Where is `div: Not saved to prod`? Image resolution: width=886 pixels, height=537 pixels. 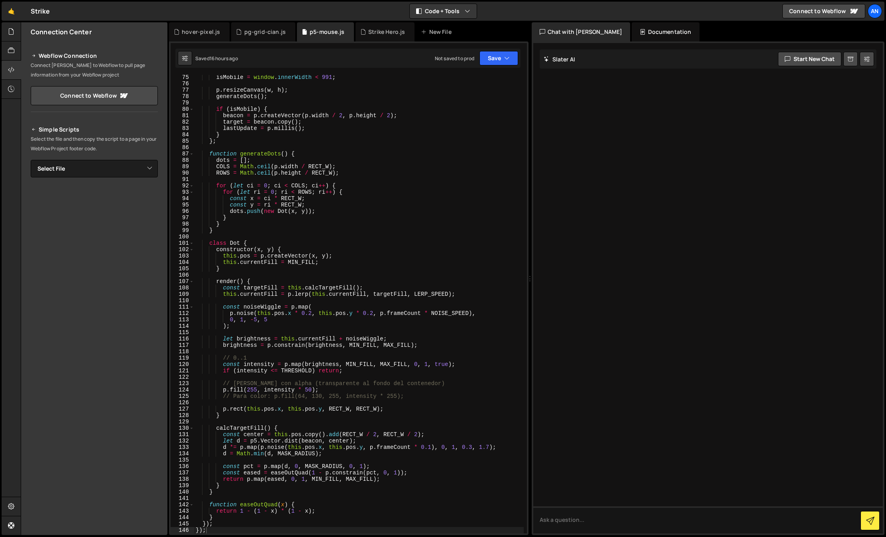 div: Not saved to prod is located at coordinates (455, 58).